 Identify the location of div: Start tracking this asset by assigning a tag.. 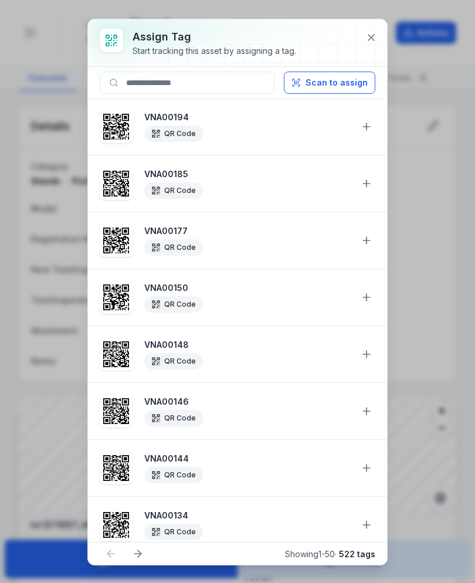
(214, 51).